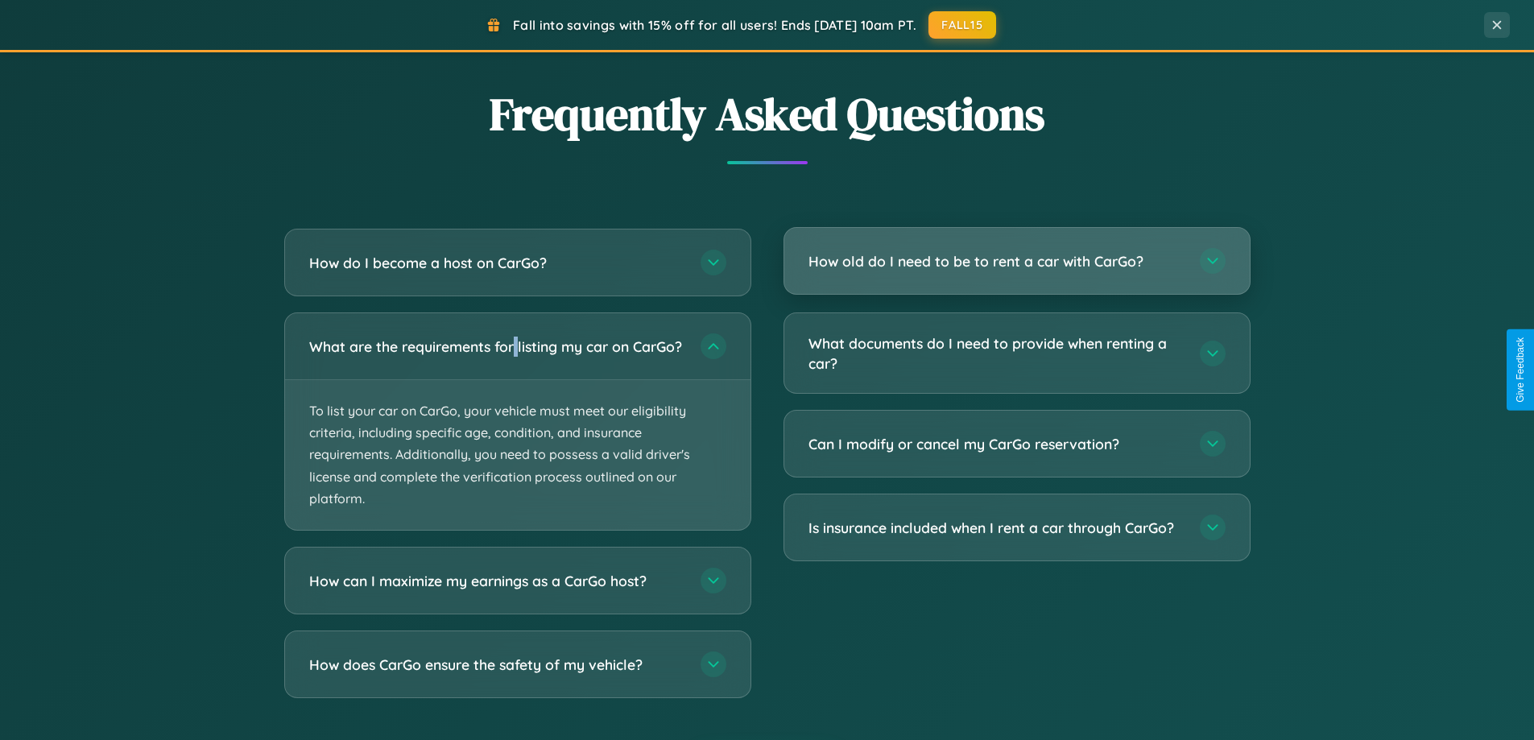 The height and width of the screenshot is (740, 1534). Describe the element at coordinates (996, 261) in the screenshot. I see `h3: How old do I need to be to rent a car with CarGo?` at that location.